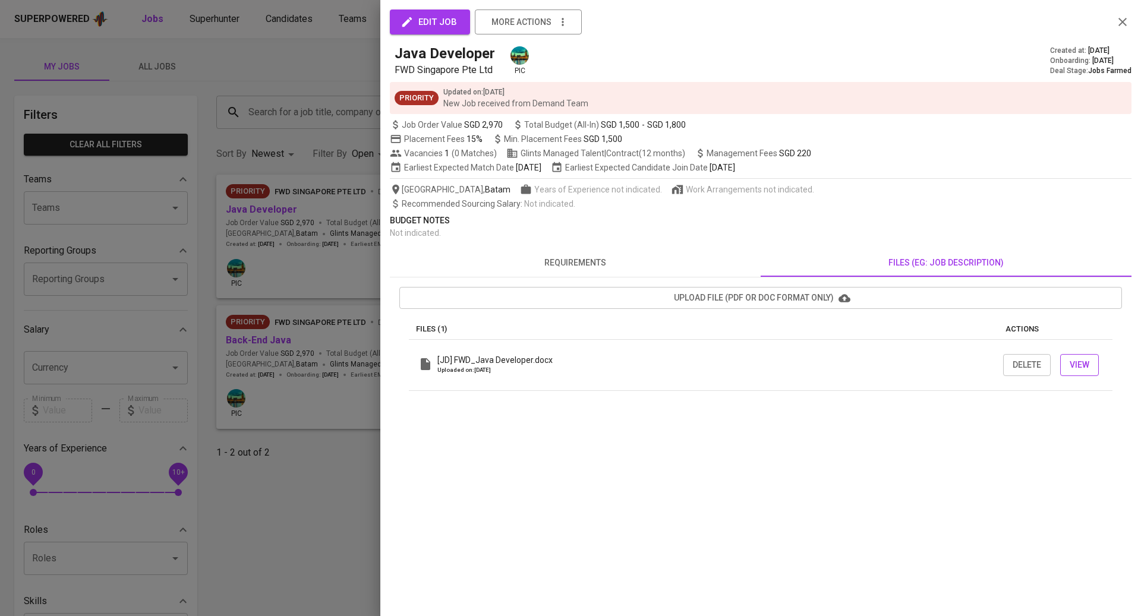  Describe the element at coordinates (666, 125) in the screenshot. I see `span: SGD 1,800` at that location.